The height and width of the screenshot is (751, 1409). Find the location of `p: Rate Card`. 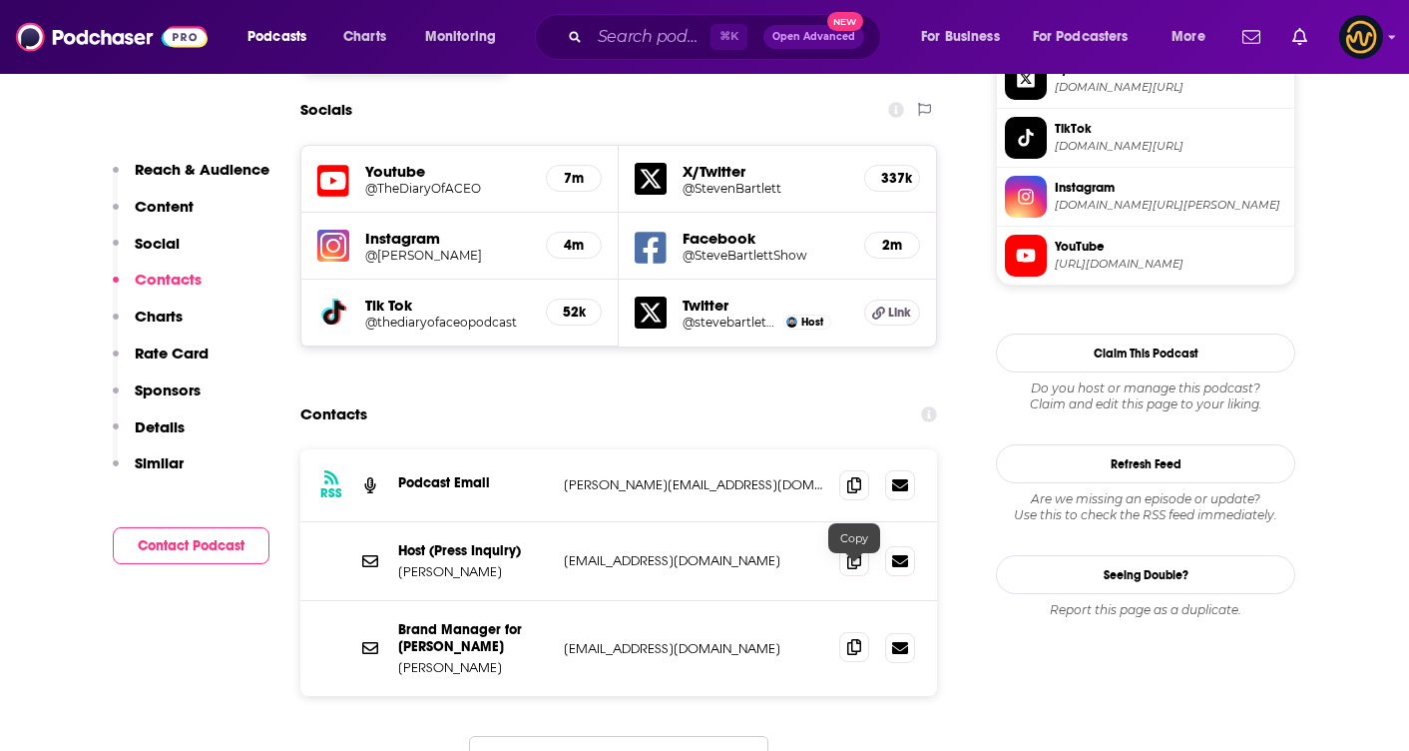

p: Rate Card is located at coordinates (172, 352).